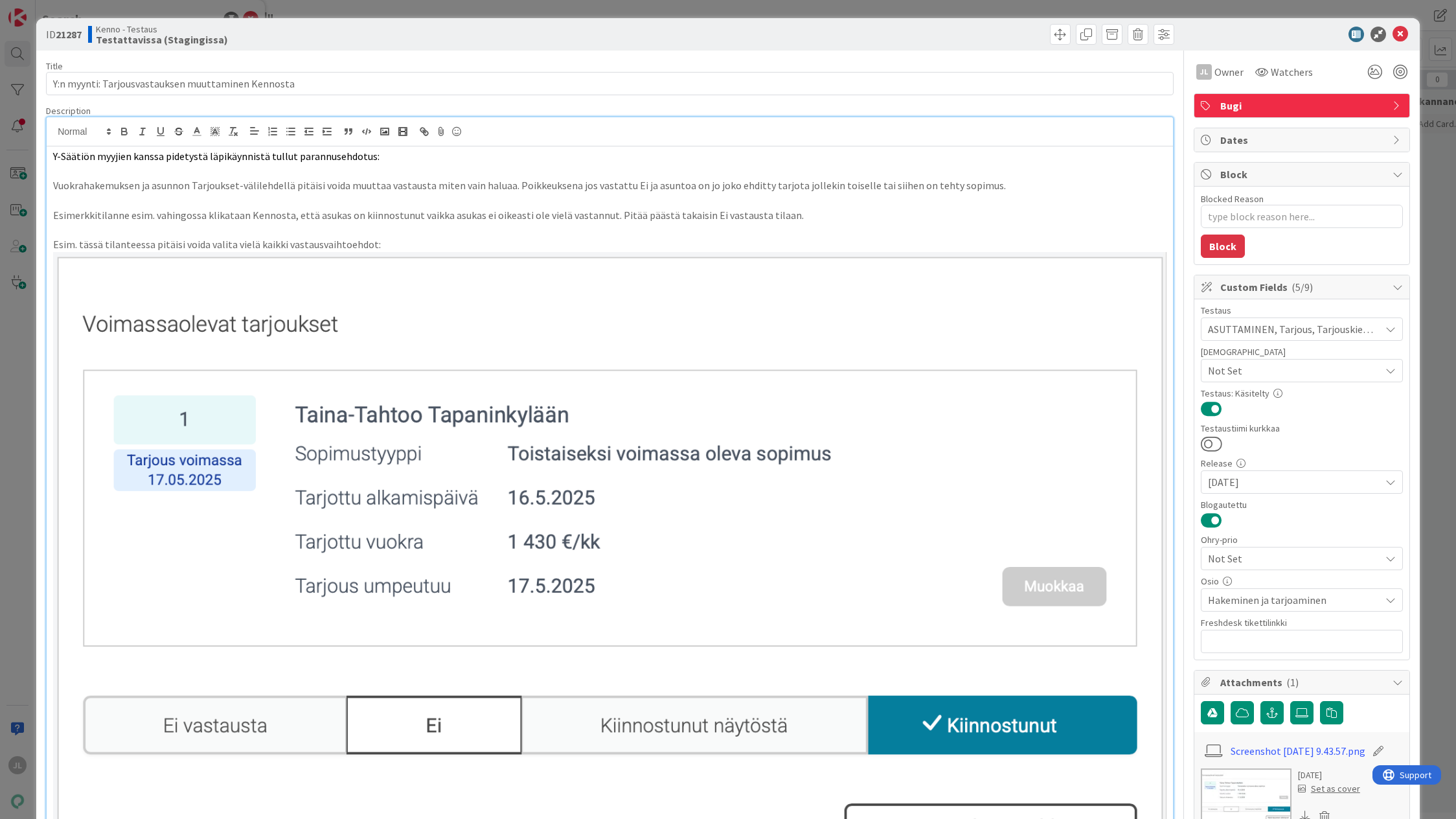  Describe the element at coordinates (1232, 199) in the screenshot. I see `label: Blocked Reason` at that location.